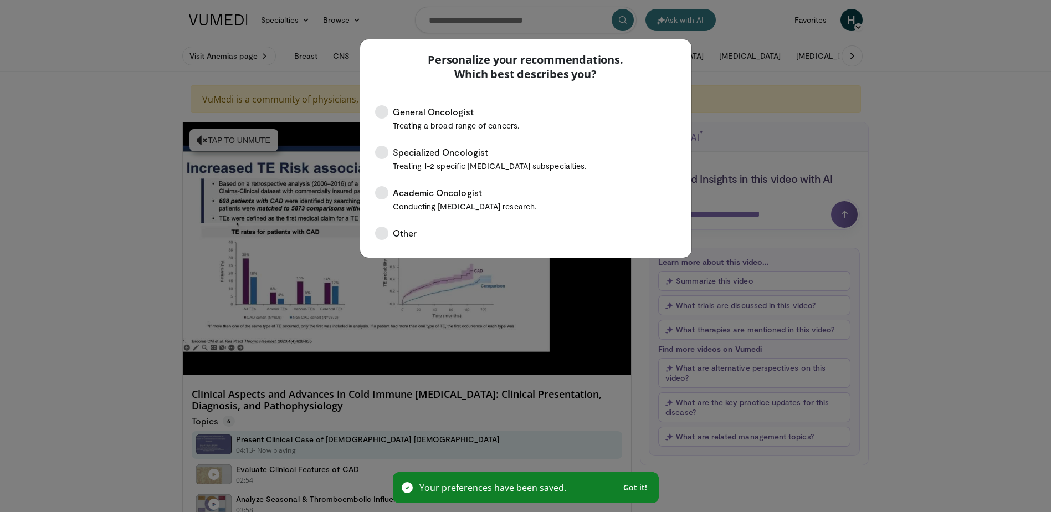  I want to click on span: Academic Oncologist, so click(464, 199).